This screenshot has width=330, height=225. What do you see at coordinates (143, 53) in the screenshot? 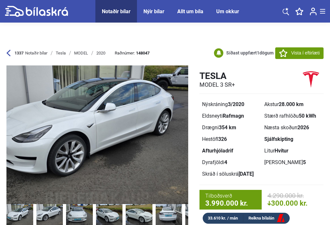
I see `b: 148047` at bounding box center [143, 53].